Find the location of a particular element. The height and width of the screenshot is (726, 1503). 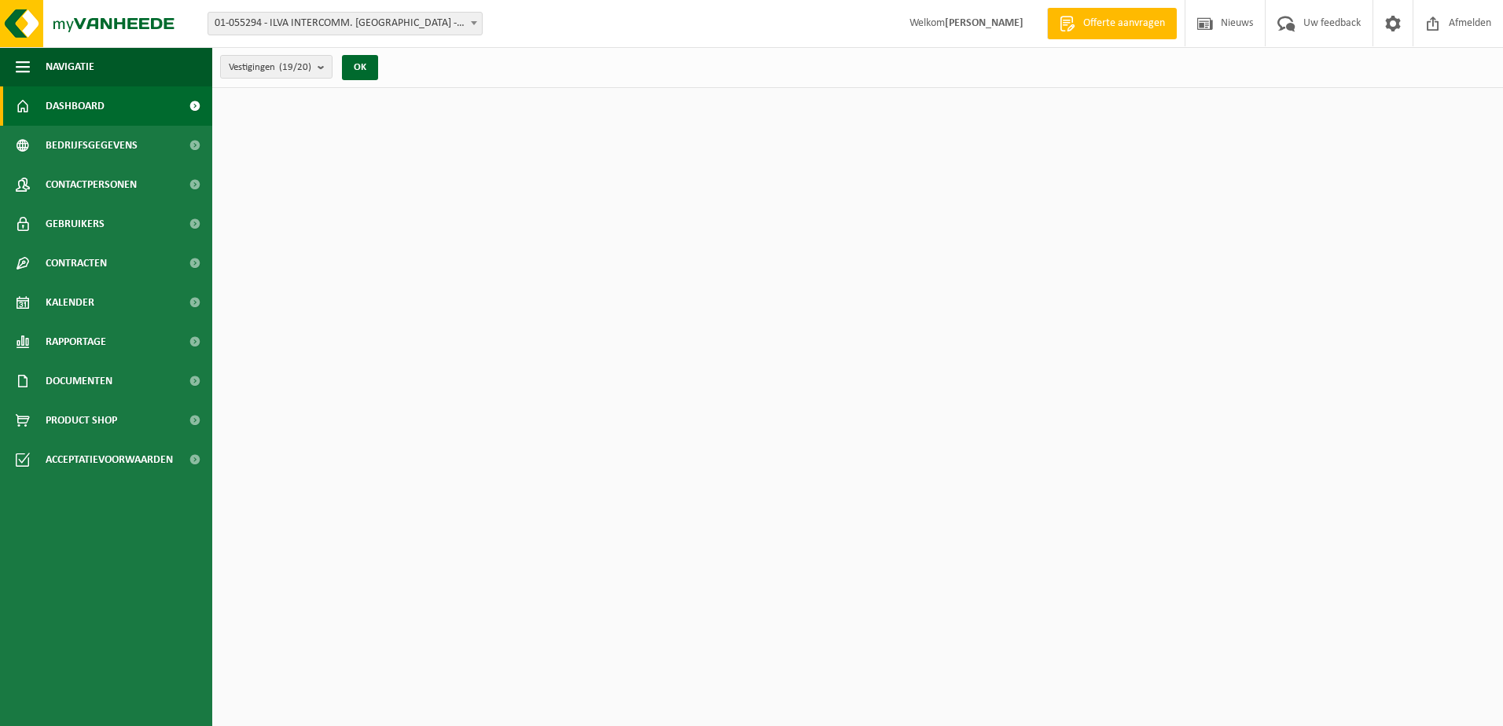

span: Dashboard is located at coordinates (75, 106).